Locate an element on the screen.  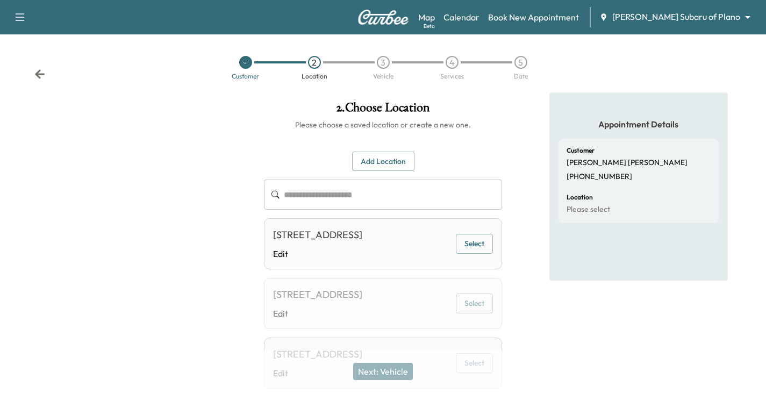
div: 5 is located at coordinates (521, 62).